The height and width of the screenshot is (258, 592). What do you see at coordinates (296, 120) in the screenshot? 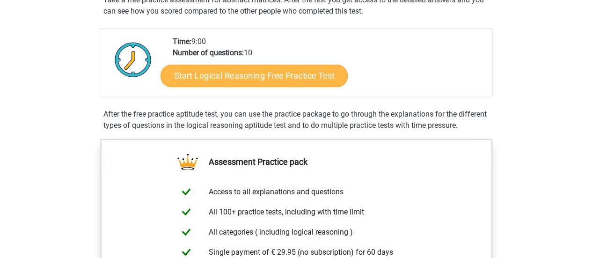
I see `div: After the free practice aptitude test, you can use the practice package to go through the explana...` at bounding box center [296, 120].